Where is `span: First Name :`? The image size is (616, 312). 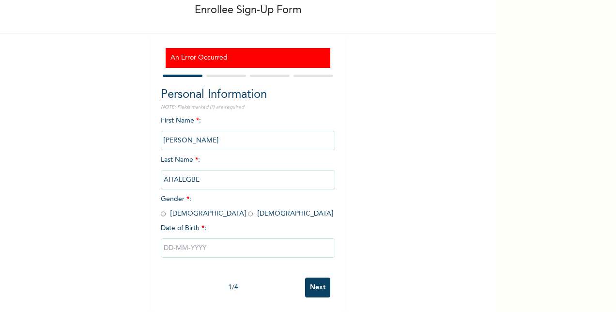 span: First Name : is located at coordinates (248, 130).